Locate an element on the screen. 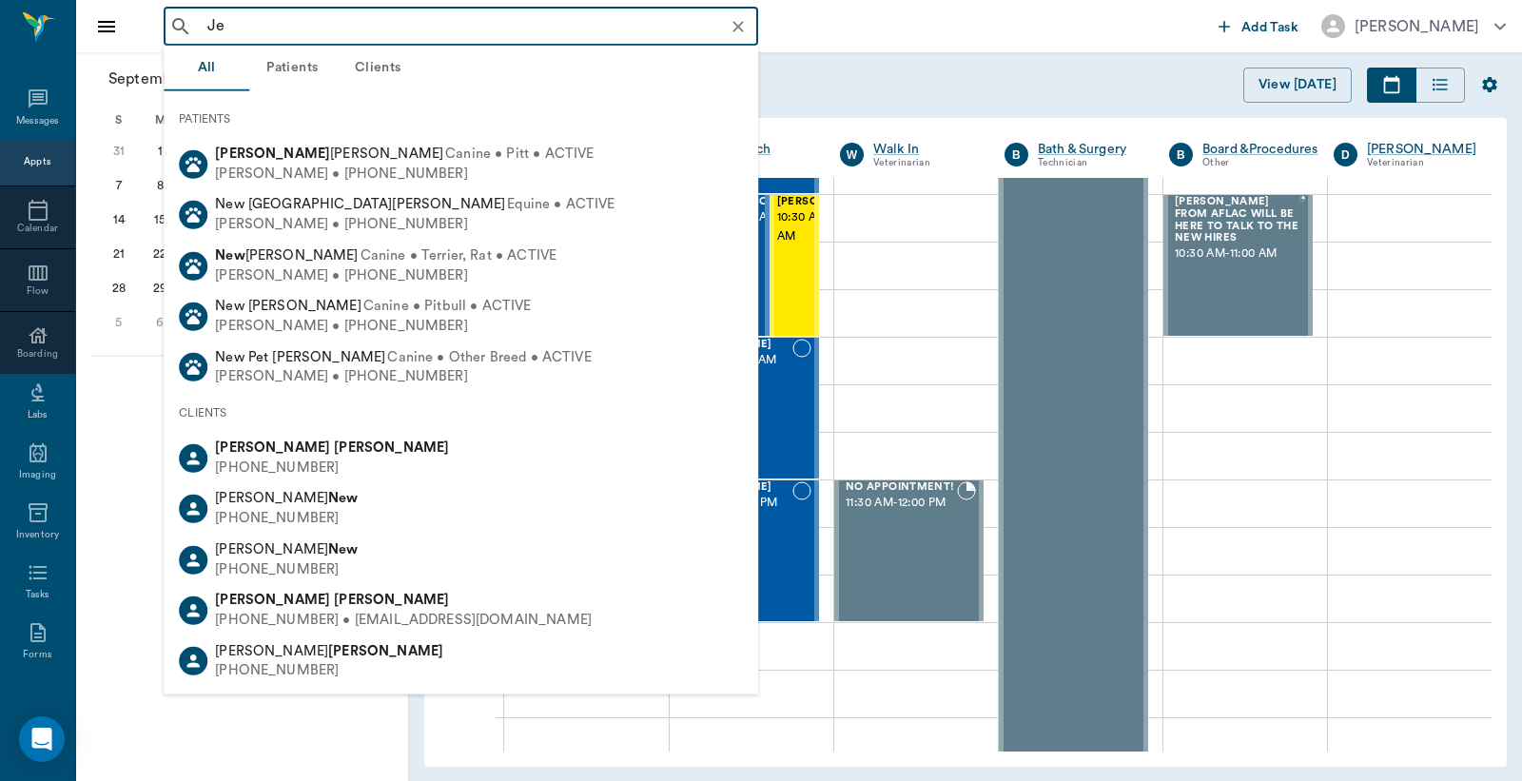 The image size is (1522, 781). button: Add Task is located at coordinates (1258, 26).